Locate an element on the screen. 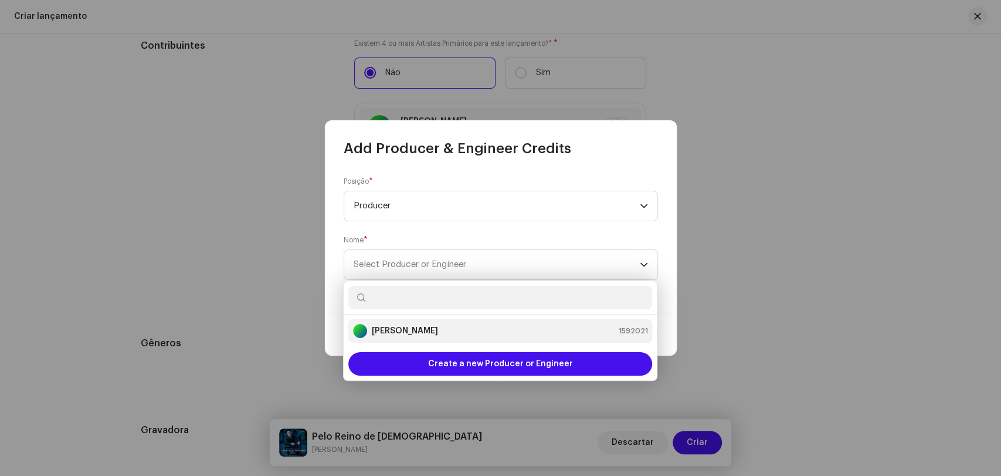 This screenshot has height=476, width=1001. ul: Option List is located at coordinates (500, 331).